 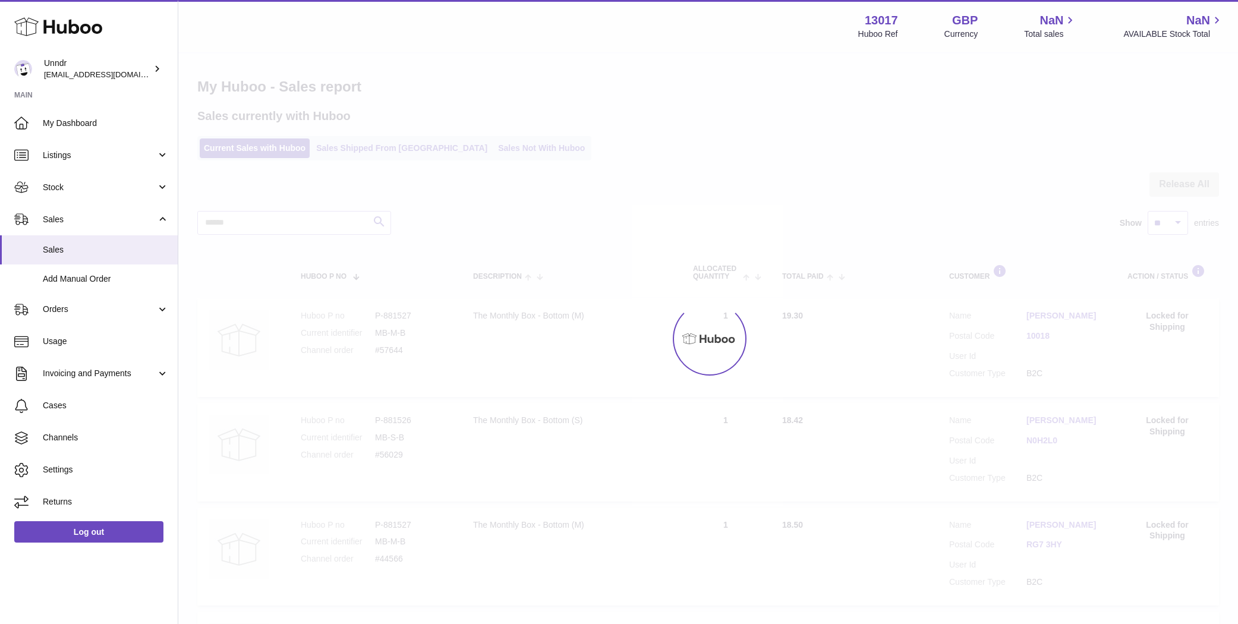 What do you see at coordinates (89, 532) in the screenshot?
I see `a: Log out` at bounding box center [89, 532].